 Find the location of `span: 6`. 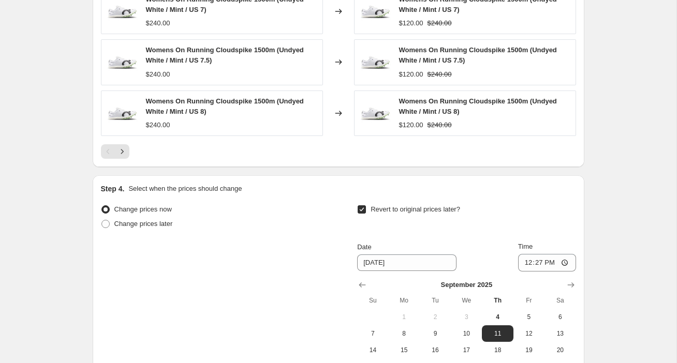

span: 6 is located at coordinates (560, 317).